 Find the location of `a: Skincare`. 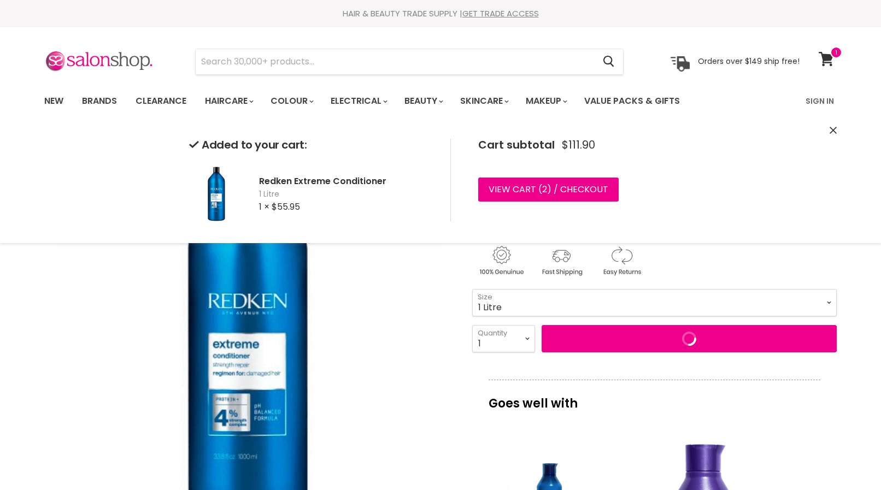

a: Skincare is located at coordinates (484, 101).